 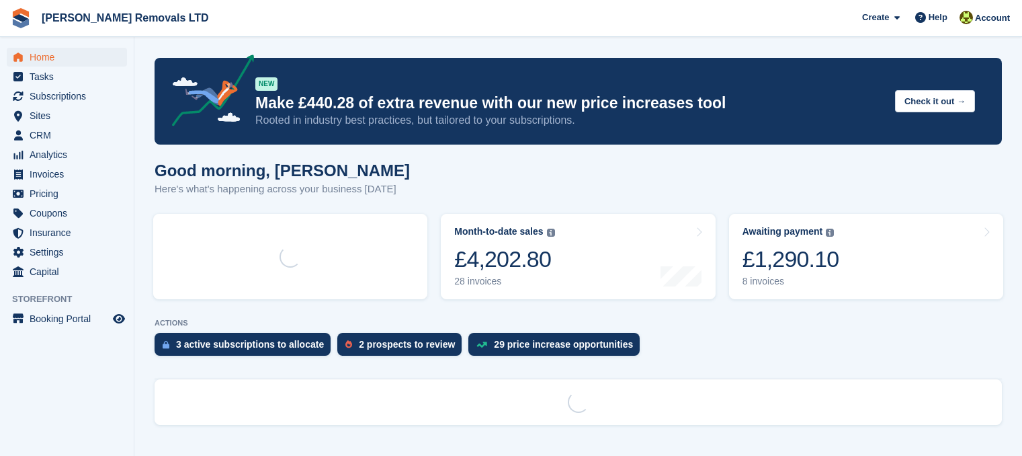 I want to click on span: Home, so click(x=70, y=57).